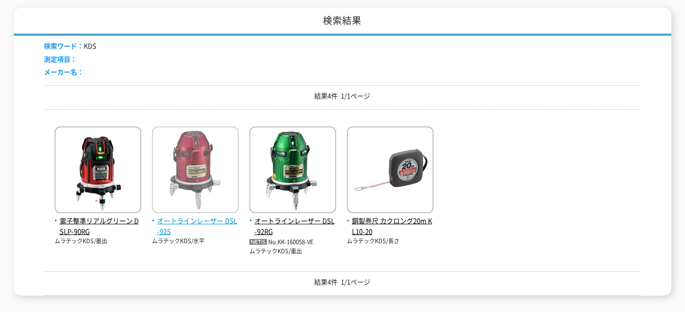 This screenshot has height=312, width=685. I want to click on a: オートラインレーザー DSL-92RG, so click(293, 221).